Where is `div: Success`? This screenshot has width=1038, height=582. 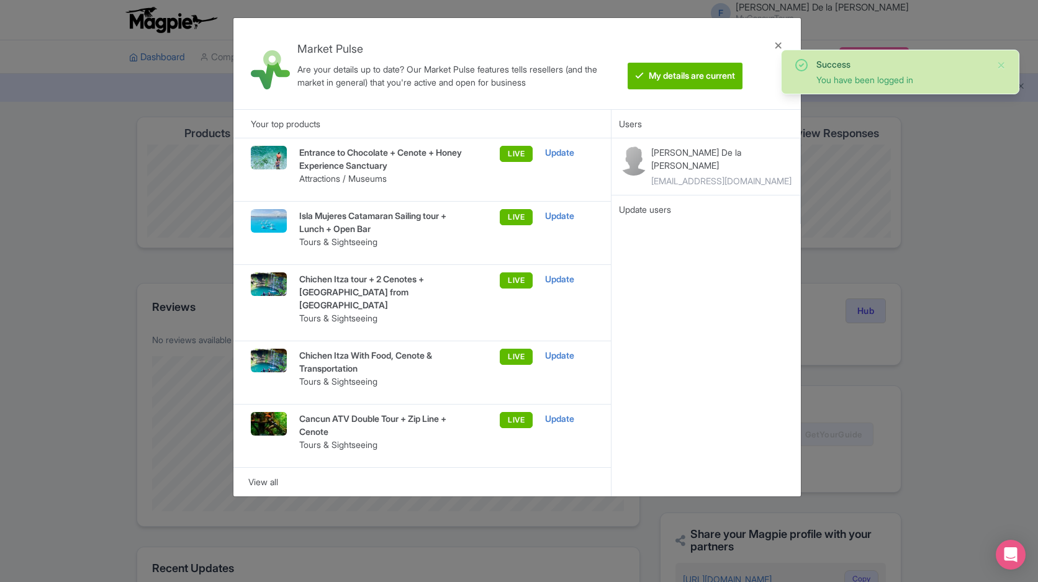
div: Success is located at coordinates (901, 64).